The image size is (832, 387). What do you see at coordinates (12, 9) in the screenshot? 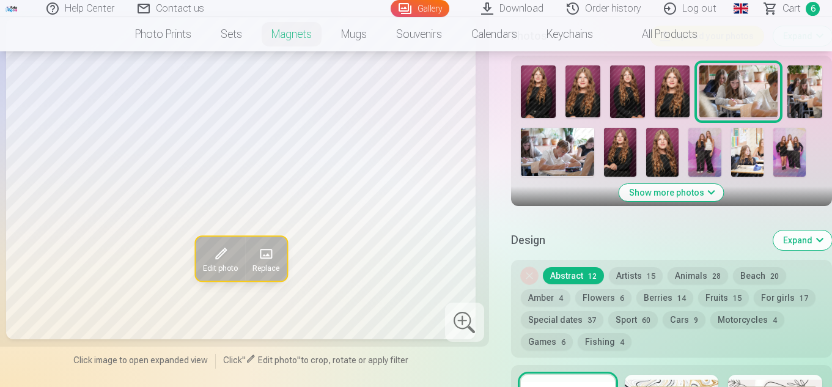
I see `img: /fa1` at bounding box center [12, 9].